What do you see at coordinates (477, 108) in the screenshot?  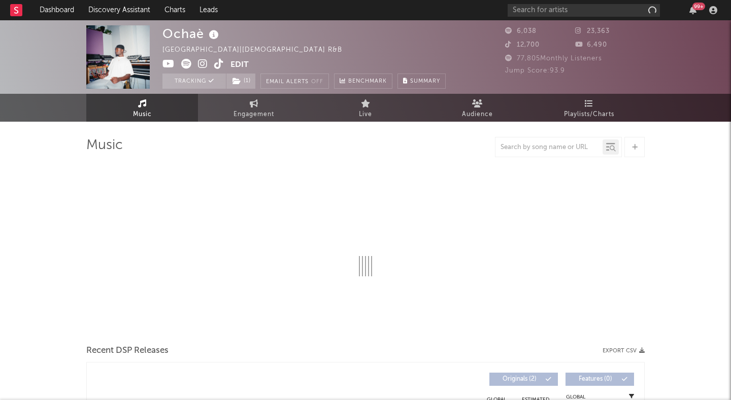 I see `a: Audience` at bounding box center [477, 108].